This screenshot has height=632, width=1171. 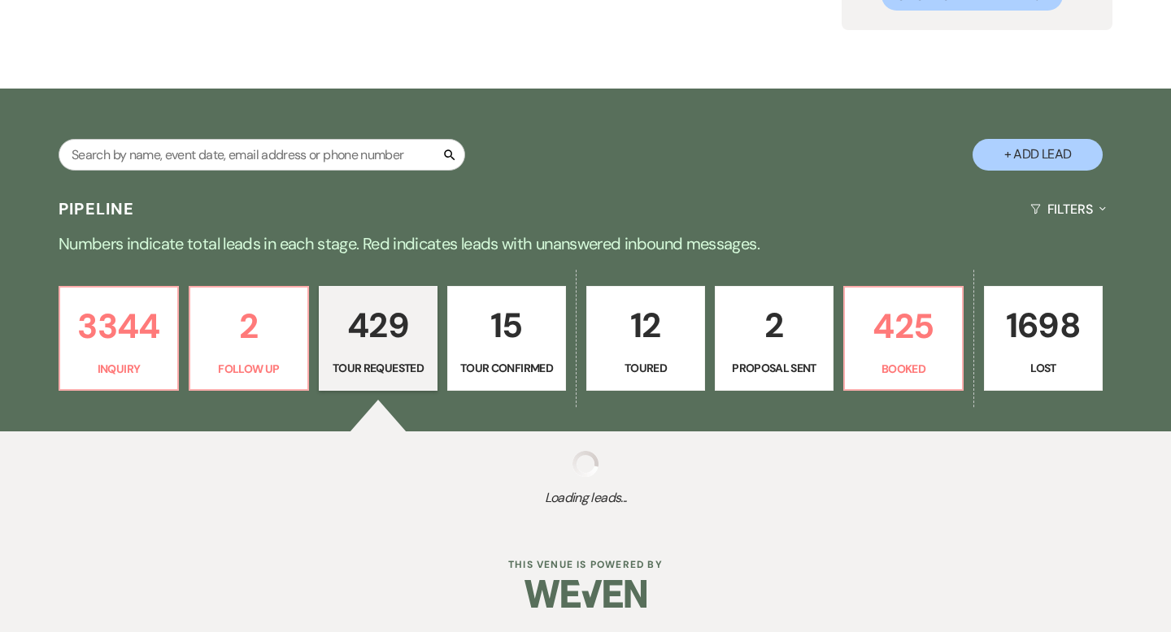 I want to click on p: Inquiry, so click(x=119, y=369).